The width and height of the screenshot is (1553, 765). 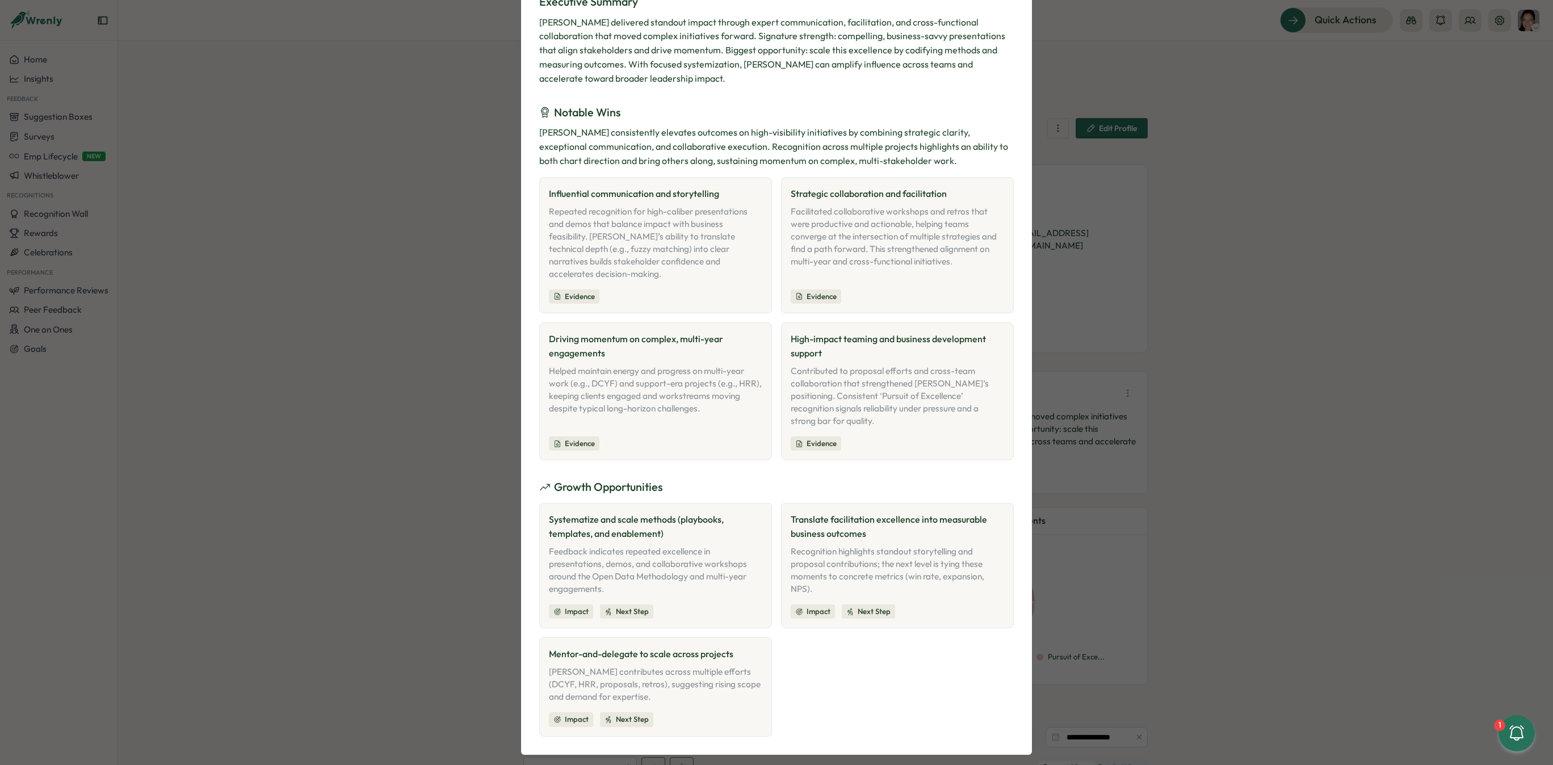 I want to click on h3: Growth Opportunities, so click(x=608, y=487).